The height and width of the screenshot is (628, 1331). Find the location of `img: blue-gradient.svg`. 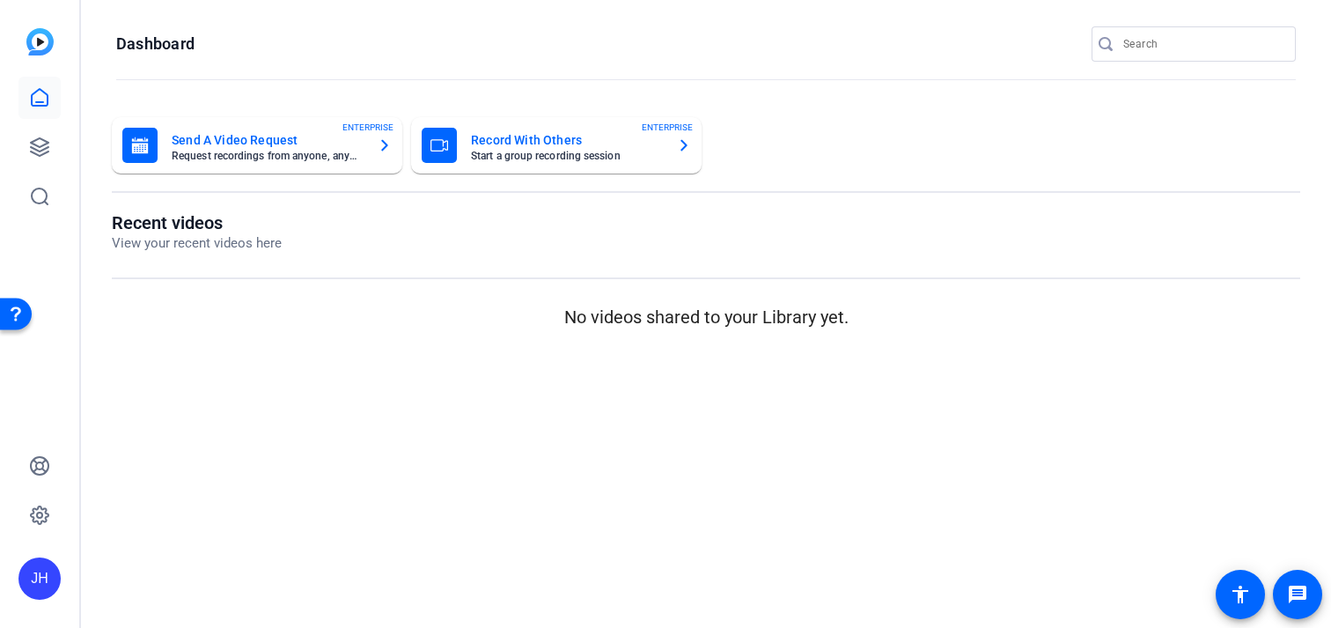

img: blue-gradient.svg is located at coordinates (40, 41).